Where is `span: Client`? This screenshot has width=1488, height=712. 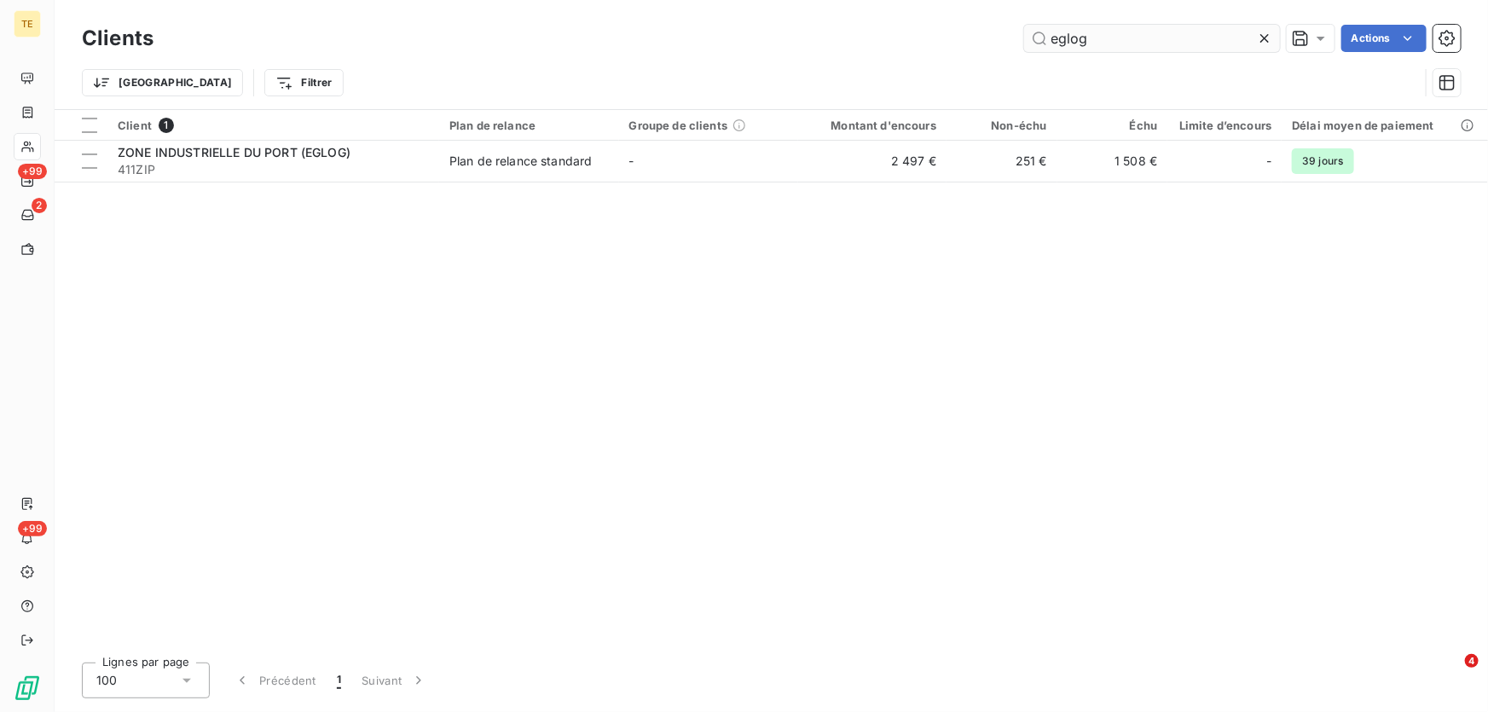
span: Client is located at coordinates (135, 125).